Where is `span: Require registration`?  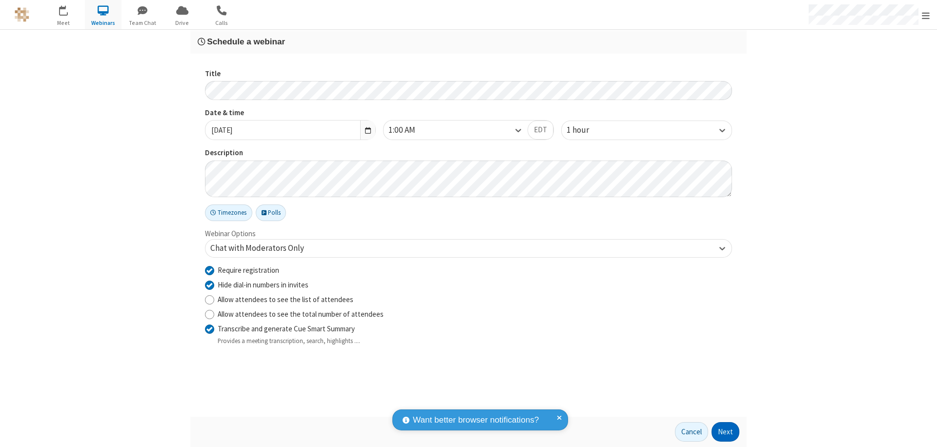
span: Require registration is located at coordinates (248, 270).